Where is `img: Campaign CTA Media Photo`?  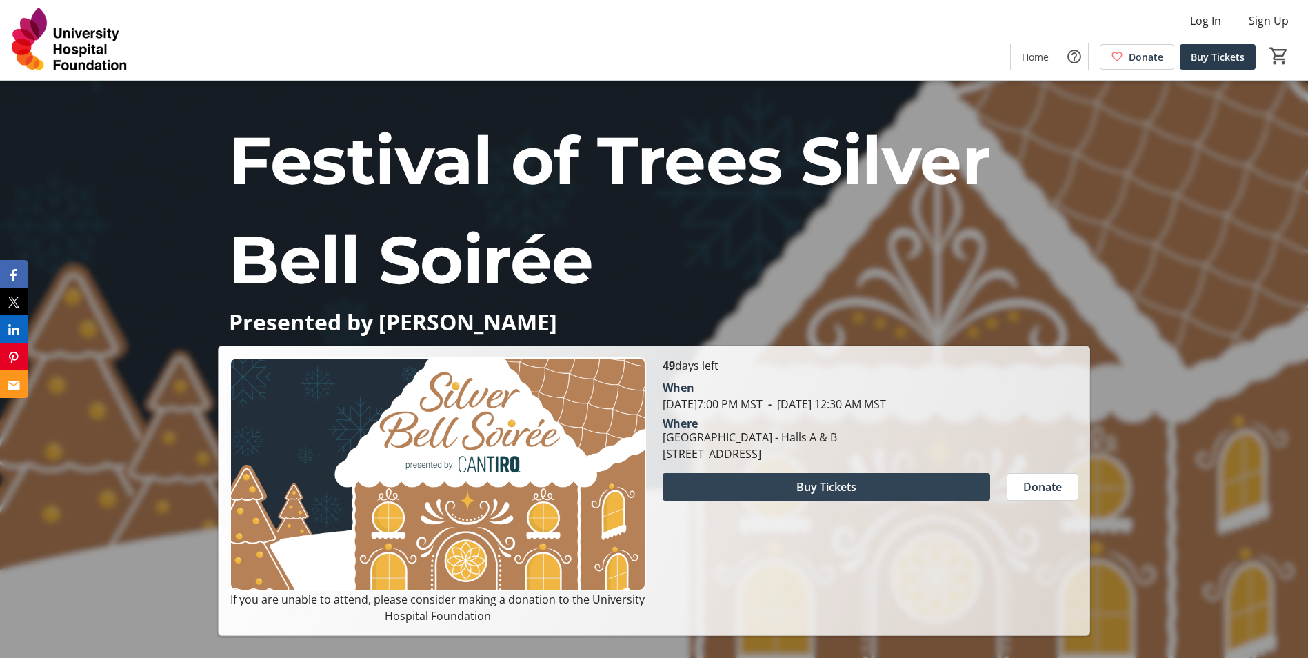
img: Campaign CTA Media Photo is located at coordinates (437, 474).